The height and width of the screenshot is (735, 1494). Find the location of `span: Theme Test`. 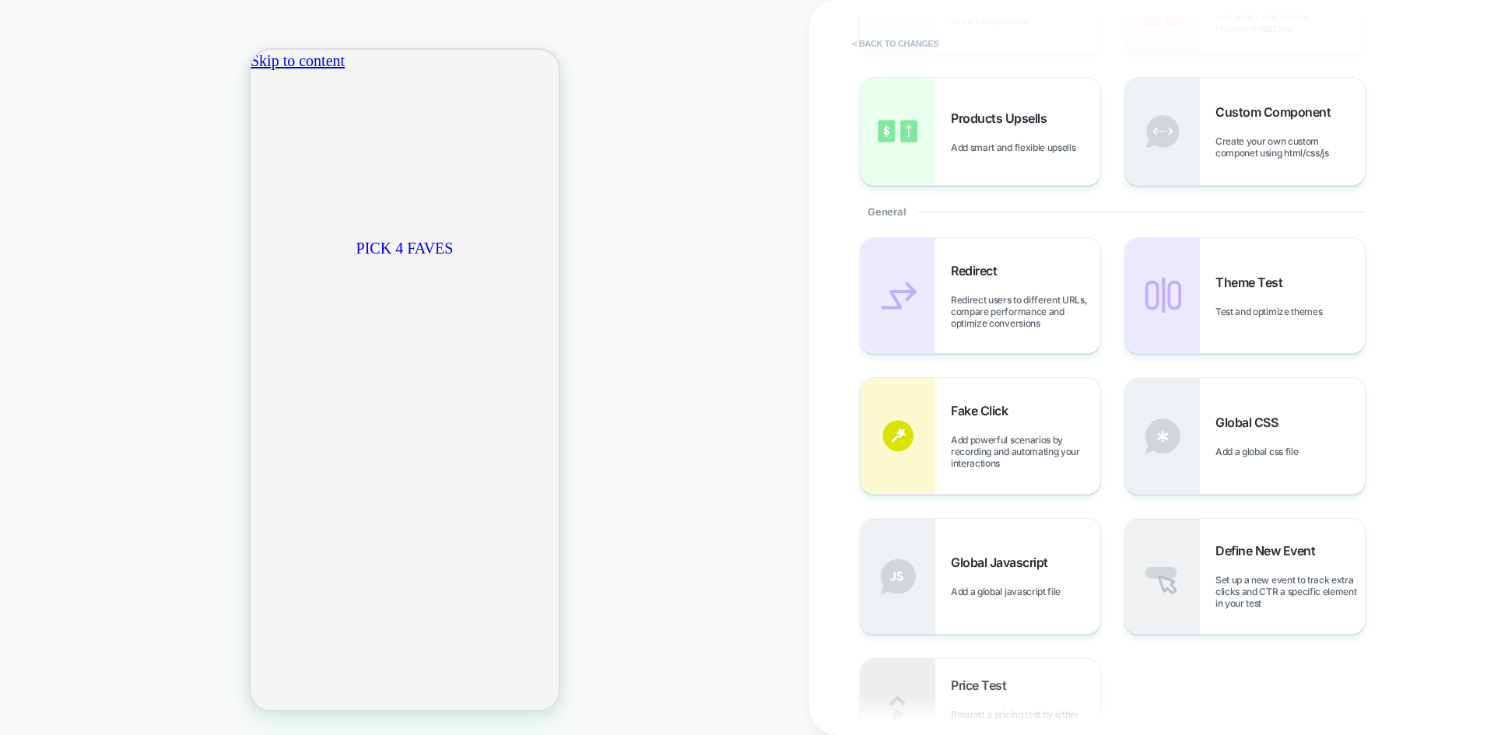

span: Theme Test is located at coordinates (1253, 282).